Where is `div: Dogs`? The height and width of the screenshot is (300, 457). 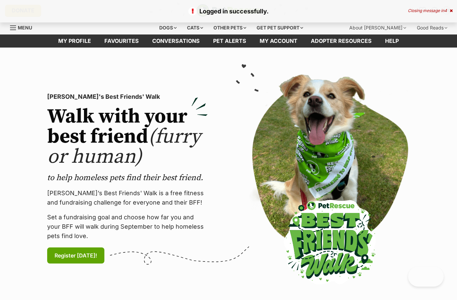
div: Dogs is located at coordinates (168, 28).